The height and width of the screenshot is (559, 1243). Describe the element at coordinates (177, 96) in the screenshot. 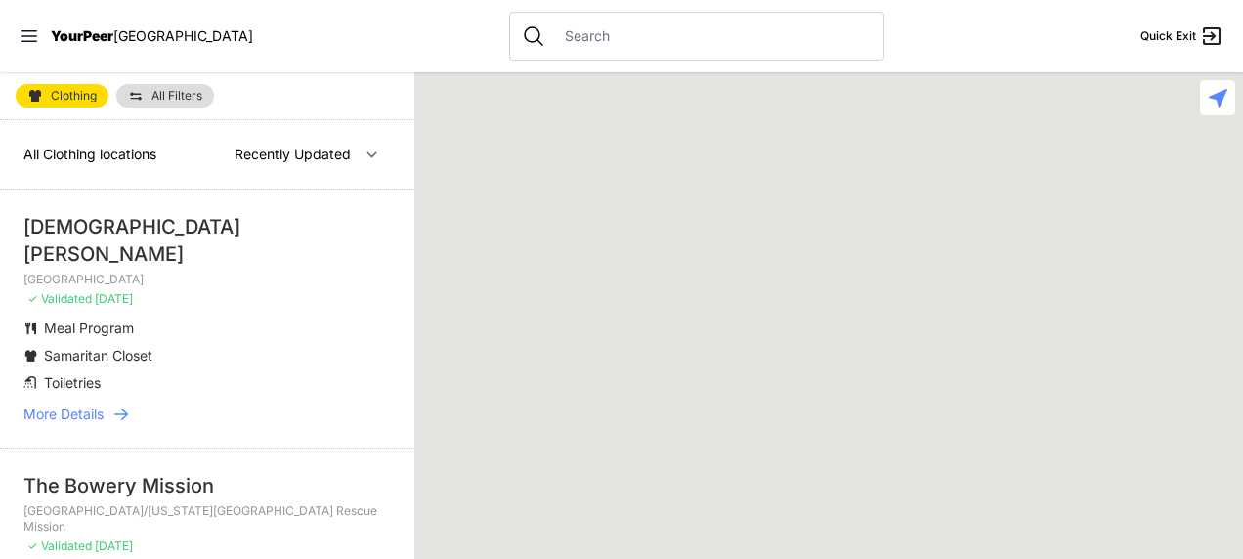

I see `span: All Filters` at that location.